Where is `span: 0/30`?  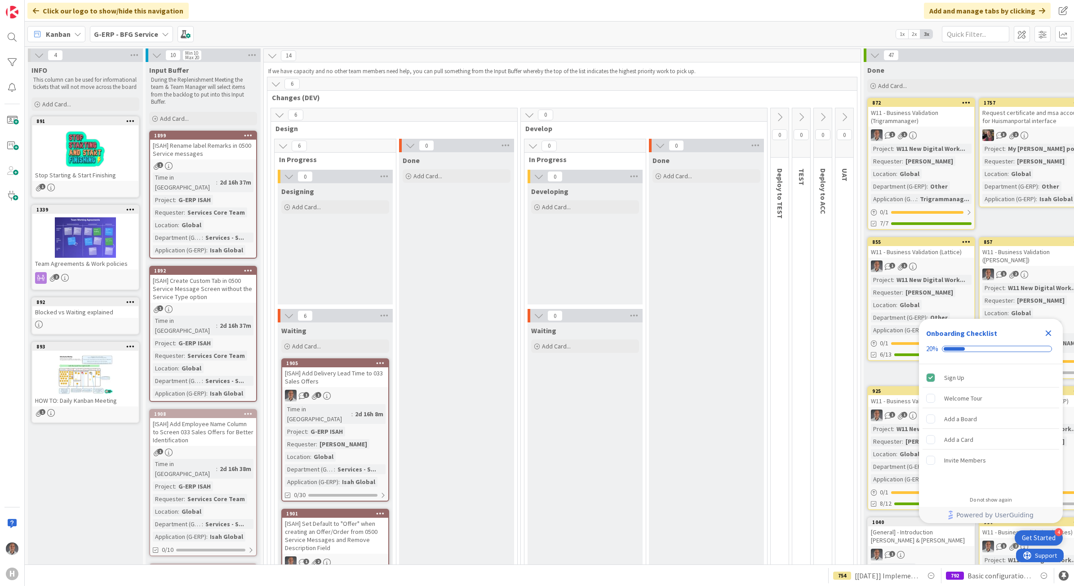
span: 0/30 is located at coordinates (300, 495).